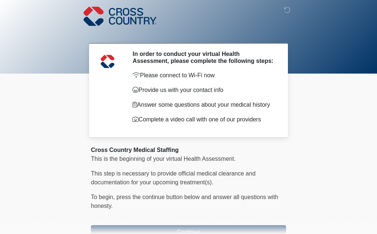  What do you see at coordinates (173, 178) in the screenshot?
I see `span: This step is necessary to provide official medical clearance and documentation for your upcoming ...` at bounding box center [173, 178].